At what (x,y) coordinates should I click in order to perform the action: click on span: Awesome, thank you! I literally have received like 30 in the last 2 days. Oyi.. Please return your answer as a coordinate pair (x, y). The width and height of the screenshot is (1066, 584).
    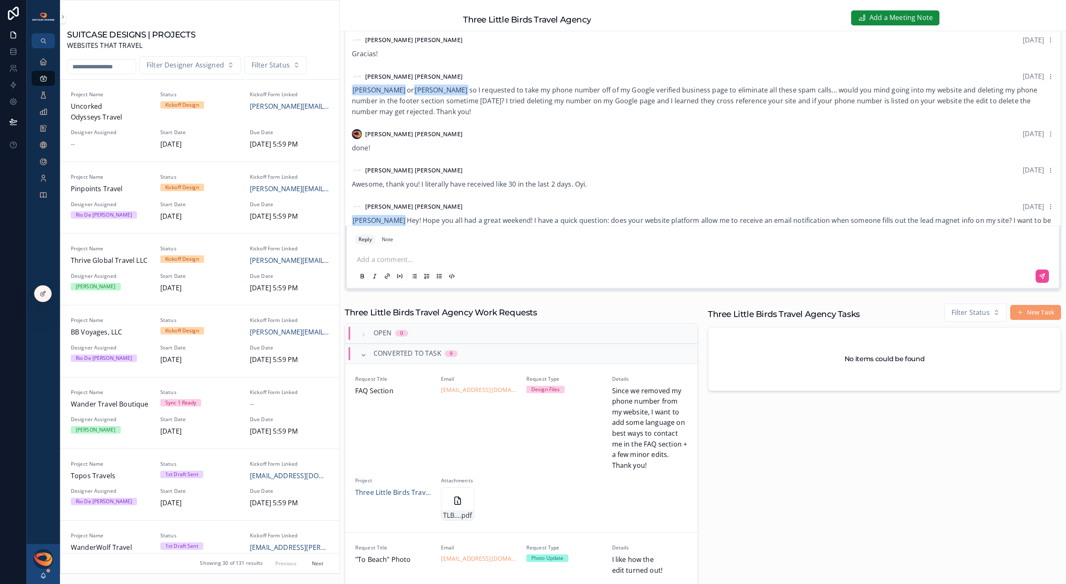
    Looking at the image, I should click on (469, 184).